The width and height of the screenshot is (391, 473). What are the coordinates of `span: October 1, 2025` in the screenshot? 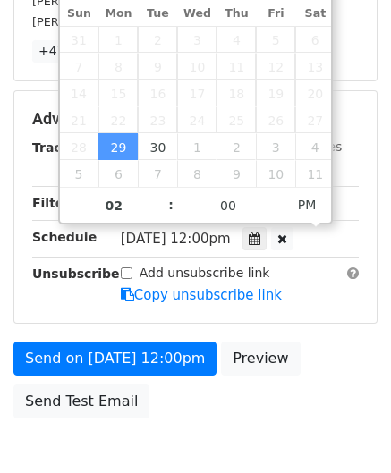 It's located at (197, 147).